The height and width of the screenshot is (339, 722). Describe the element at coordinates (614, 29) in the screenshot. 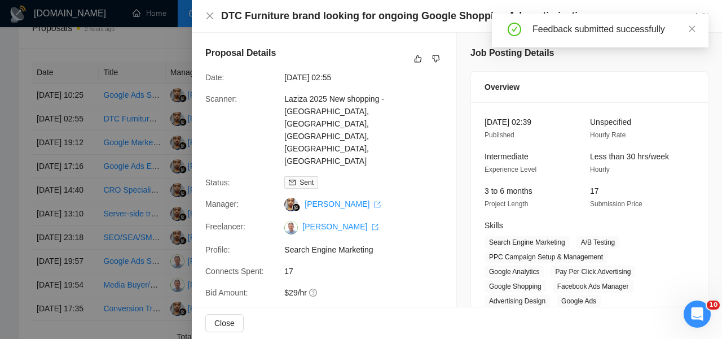

I see `div: Feedback submitted successfully` at that location.